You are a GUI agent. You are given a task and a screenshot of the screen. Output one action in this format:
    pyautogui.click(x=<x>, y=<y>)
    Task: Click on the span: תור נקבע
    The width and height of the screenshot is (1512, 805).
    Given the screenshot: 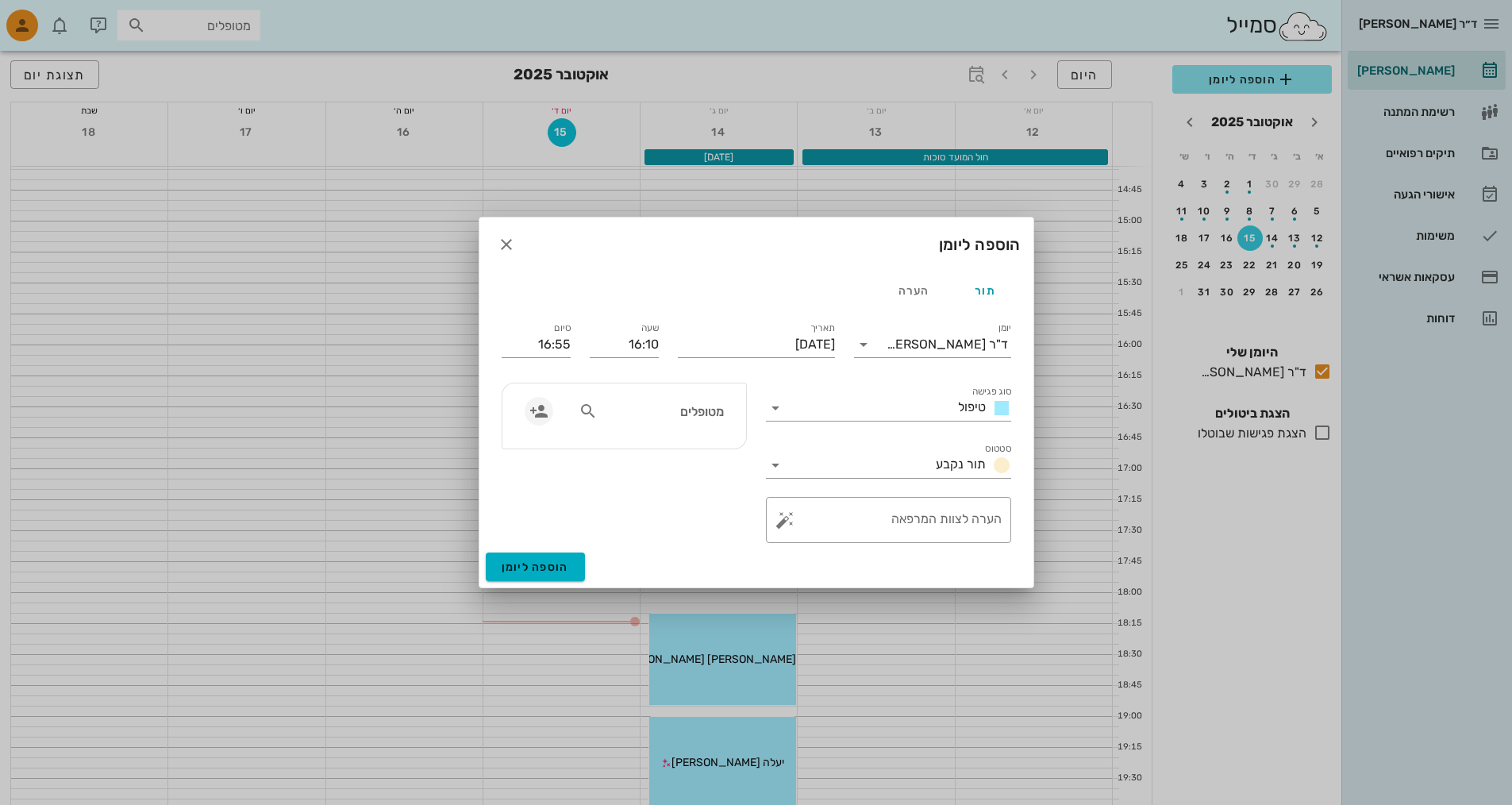 What is the action you would take?
    pyautogui.click(x=960, y=464)
    